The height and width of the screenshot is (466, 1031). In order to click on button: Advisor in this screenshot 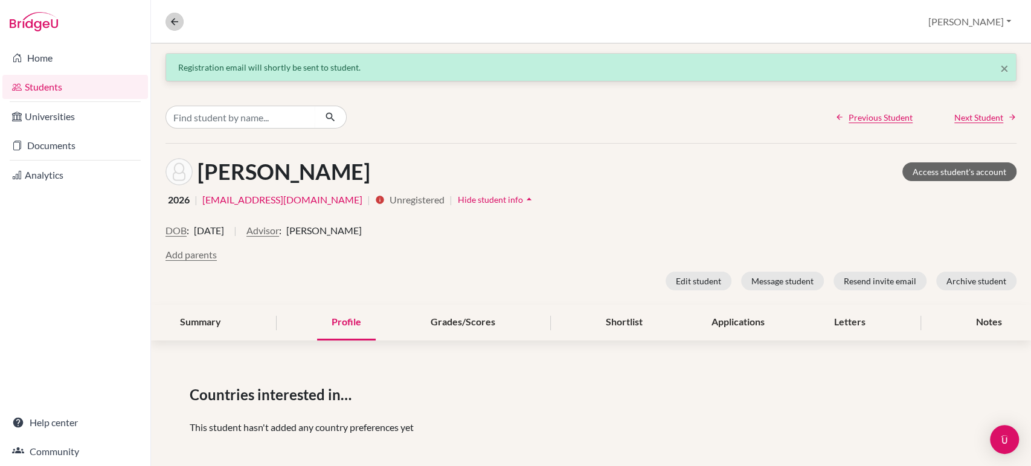, I will do `click(263, 231)`.